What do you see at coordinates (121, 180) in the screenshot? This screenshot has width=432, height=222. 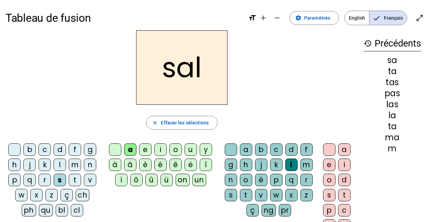 I see `div: ï` at bounding box center [121, 180].